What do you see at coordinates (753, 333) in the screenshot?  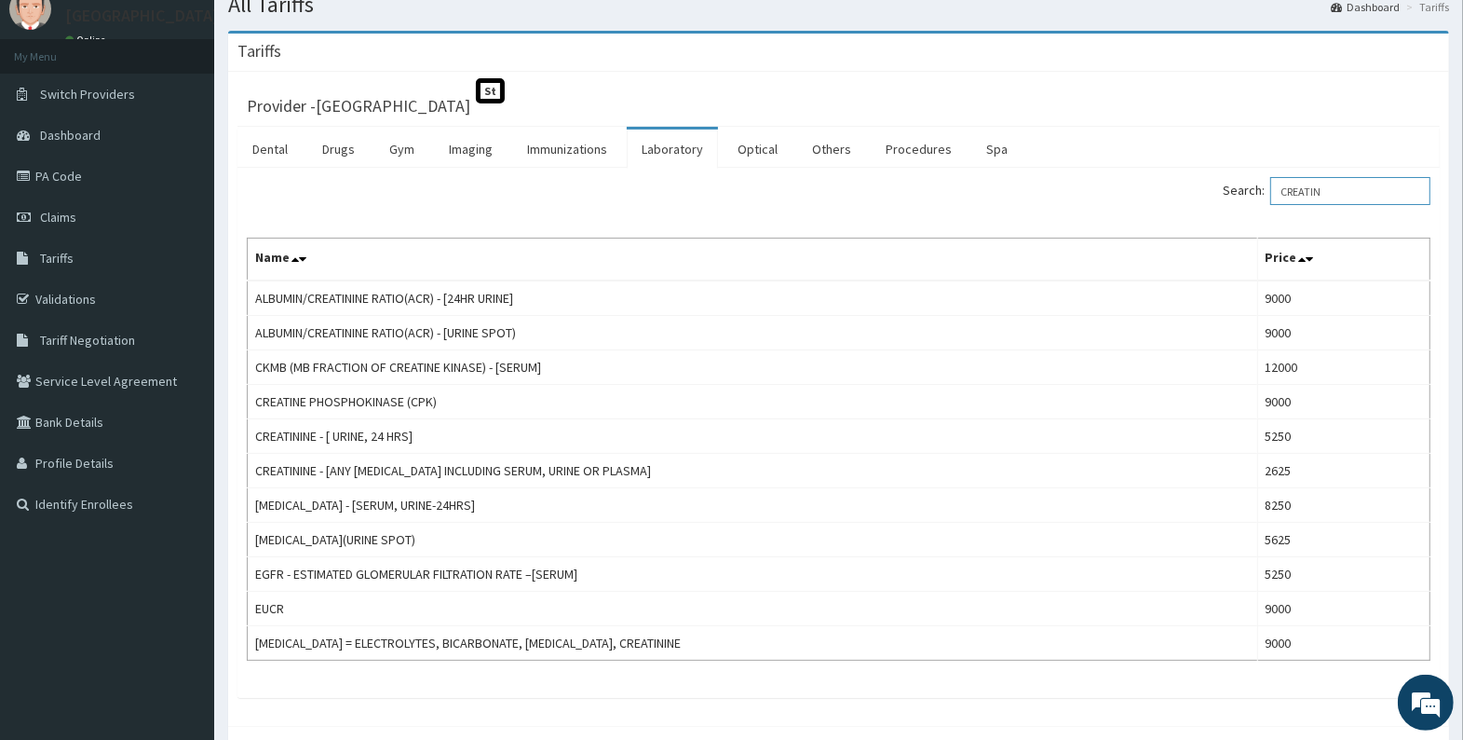 I see `td: ALBUMIN/CREATININE RATIO(ACR) - [URINE SPOT)` at bounding box center [753, 333].